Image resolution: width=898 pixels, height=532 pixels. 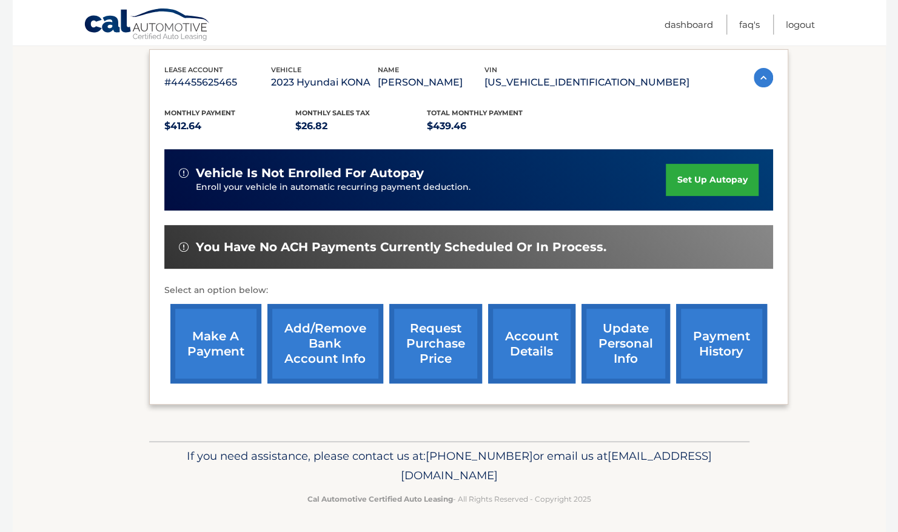 What do you see at coordinates (532, 343) in the screenshot?
I see `a: account details` at bounding box center [532, 343].